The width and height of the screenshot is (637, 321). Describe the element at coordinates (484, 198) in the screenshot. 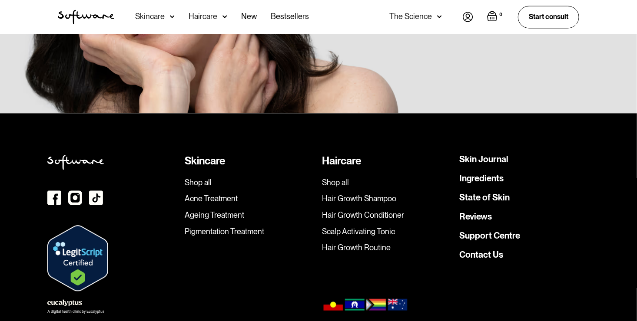

I see `a: State of Skin` at that location.